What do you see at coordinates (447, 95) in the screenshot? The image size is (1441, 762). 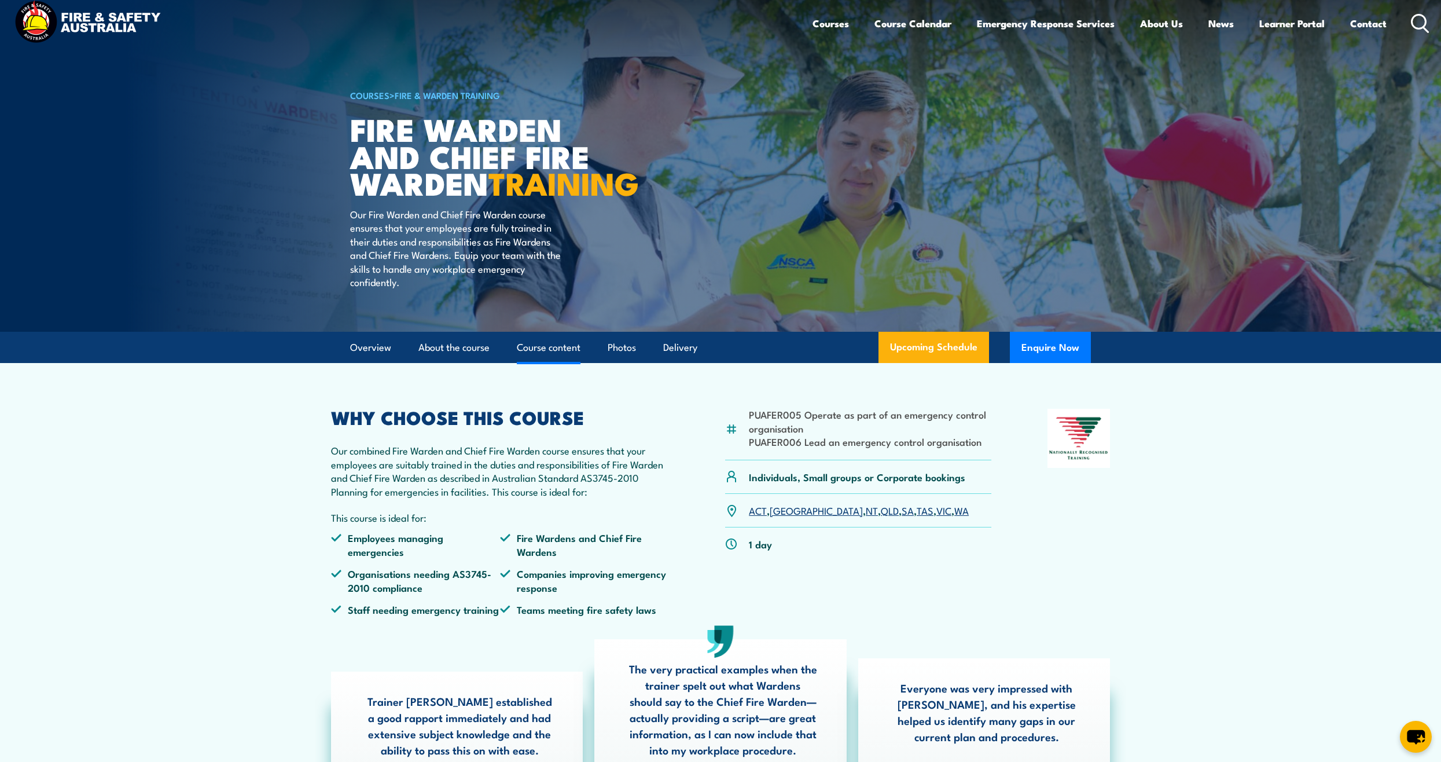 I see `a: Fire & Warden Training` at bounding box center [447, 95].